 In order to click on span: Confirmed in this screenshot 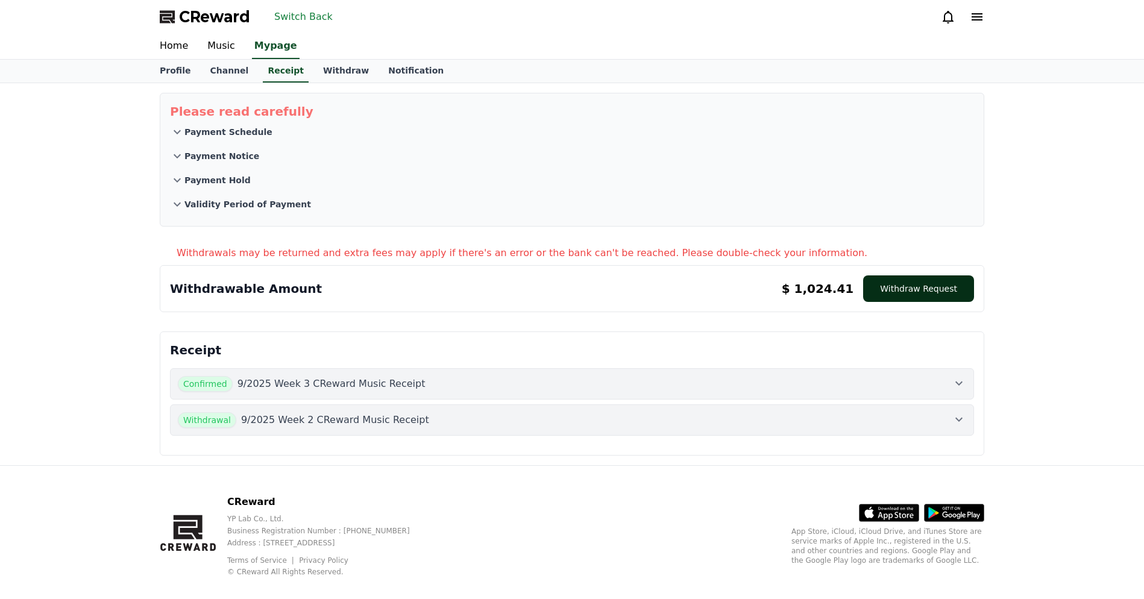, I will do `click(205, 384)`.